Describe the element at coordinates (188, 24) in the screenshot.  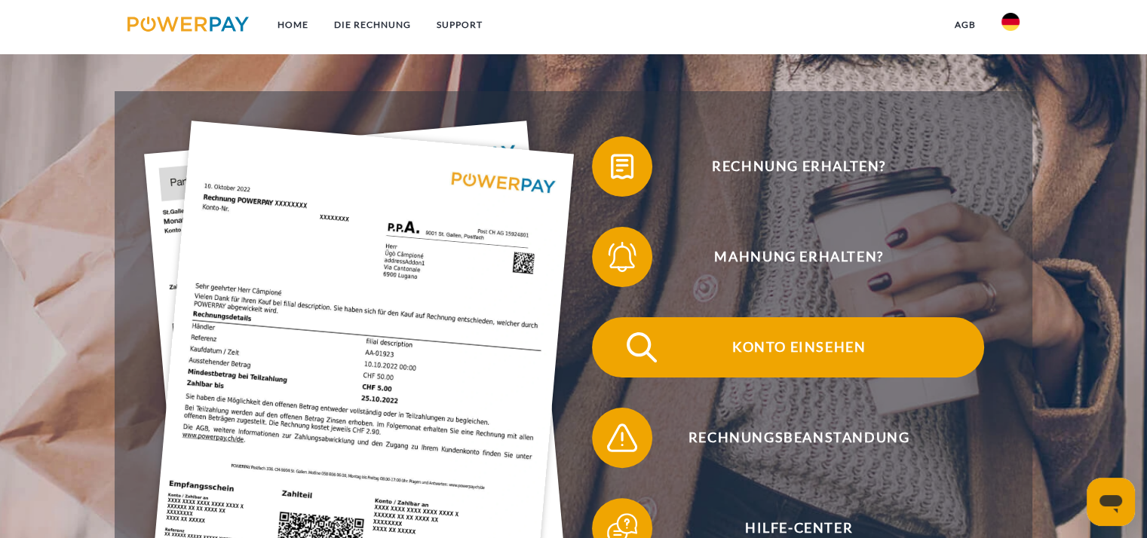
I see `img: logo-powerpay.svg` at that location.